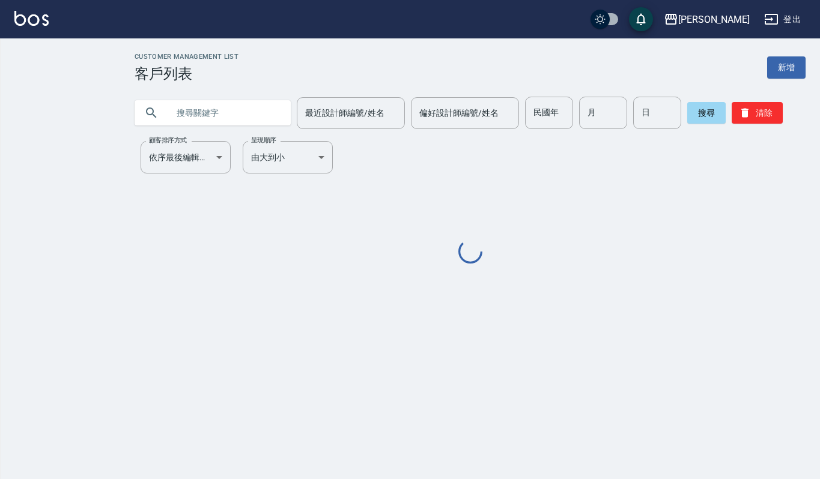  Describe the element at coordinates (31, 18) in the screenshot. I see `img: Logo` at that location.